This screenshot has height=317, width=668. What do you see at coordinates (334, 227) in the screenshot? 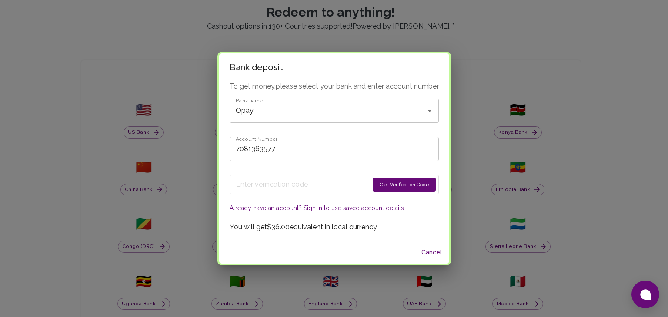
I see `p: You will get $36.00 equivalent in local currency.` at bounding box center [334, 227].